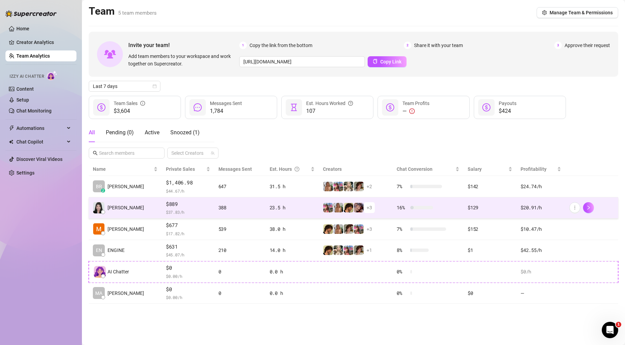  What do you see at coordinates (541, 208) in the screenshot?
I see `div: $20.91 /h` at bounding box center [541, 208].